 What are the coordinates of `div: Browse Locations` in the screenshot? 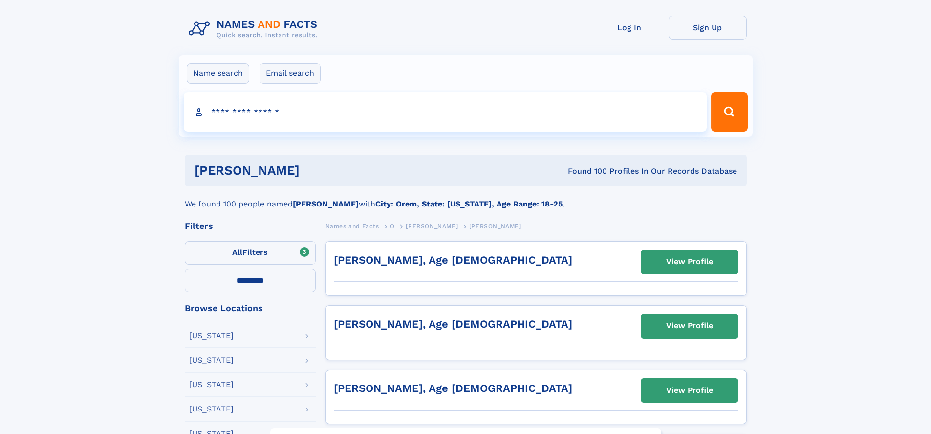 It's located at (250, 308).